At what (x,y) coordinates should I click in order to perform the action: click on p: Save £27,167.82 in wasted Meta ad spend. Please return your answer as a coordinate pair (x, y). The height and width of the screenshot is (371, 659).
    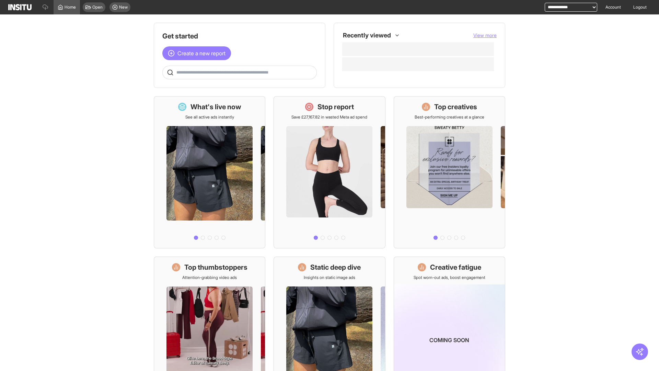
    Looking at the image, I should click on (329, 117).